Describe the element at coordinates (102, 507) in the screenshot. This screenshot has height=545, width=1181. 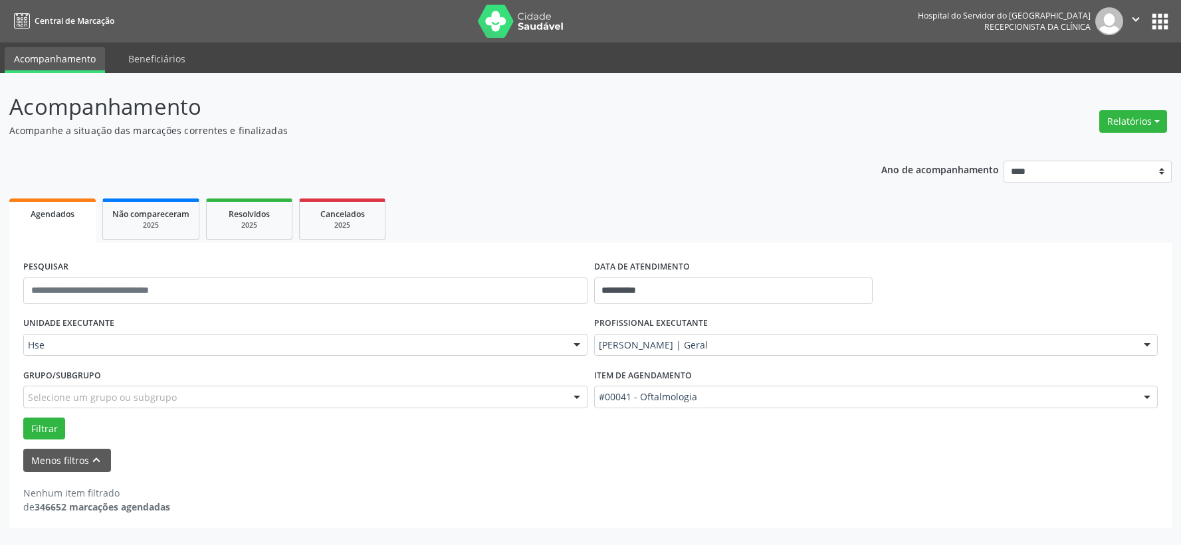
I see `strong: 346652 marcações agendadas` at that location.